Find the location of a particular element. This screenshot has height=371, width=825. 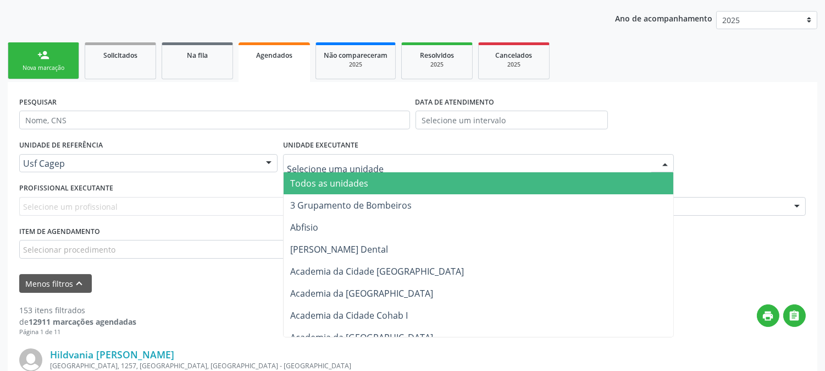

button: print is located at coordinates (768, 315).